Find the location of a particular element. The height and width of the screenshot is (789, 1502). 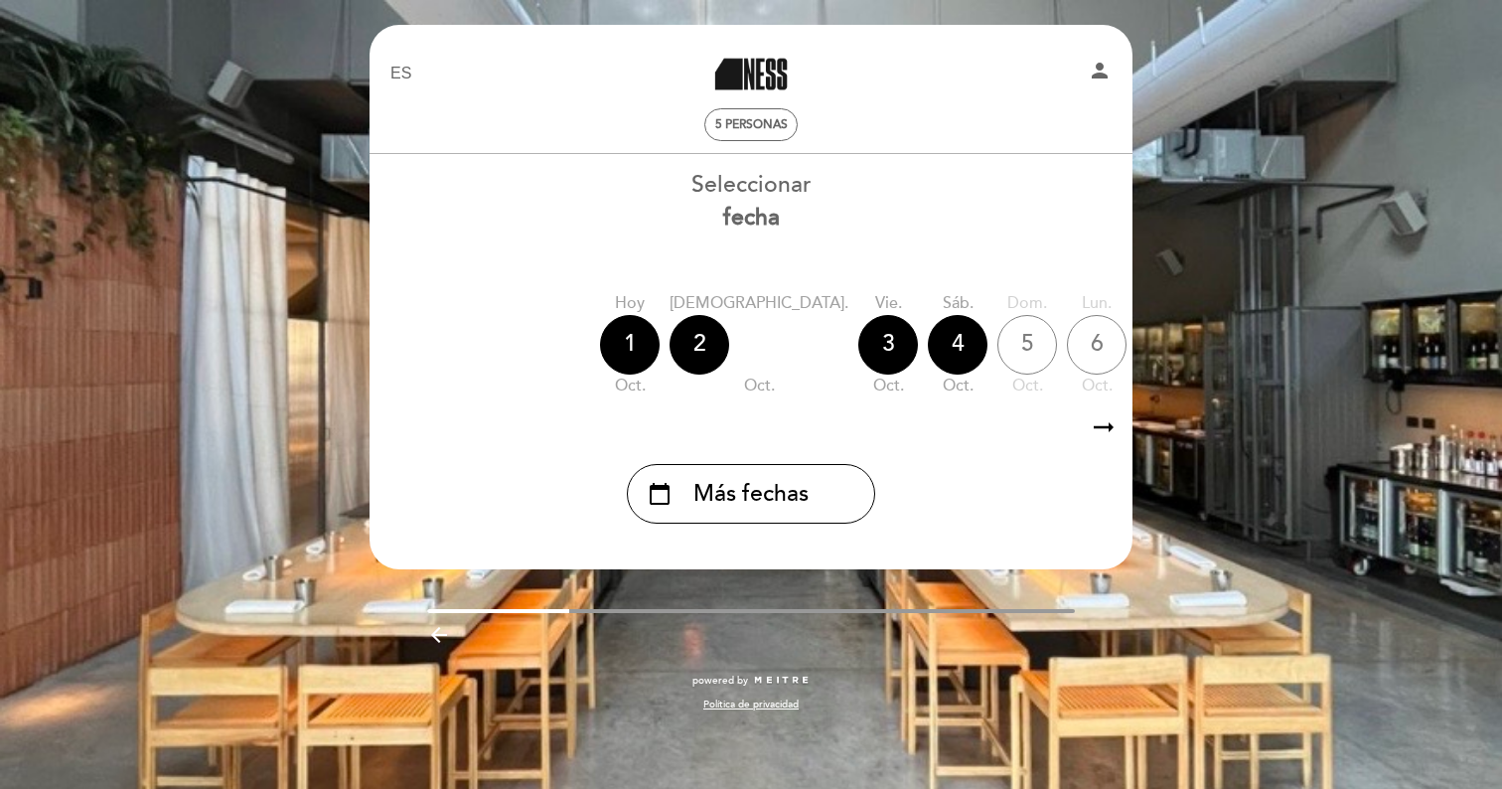

a: Política de privacidad is located at coordinates (751, 704).